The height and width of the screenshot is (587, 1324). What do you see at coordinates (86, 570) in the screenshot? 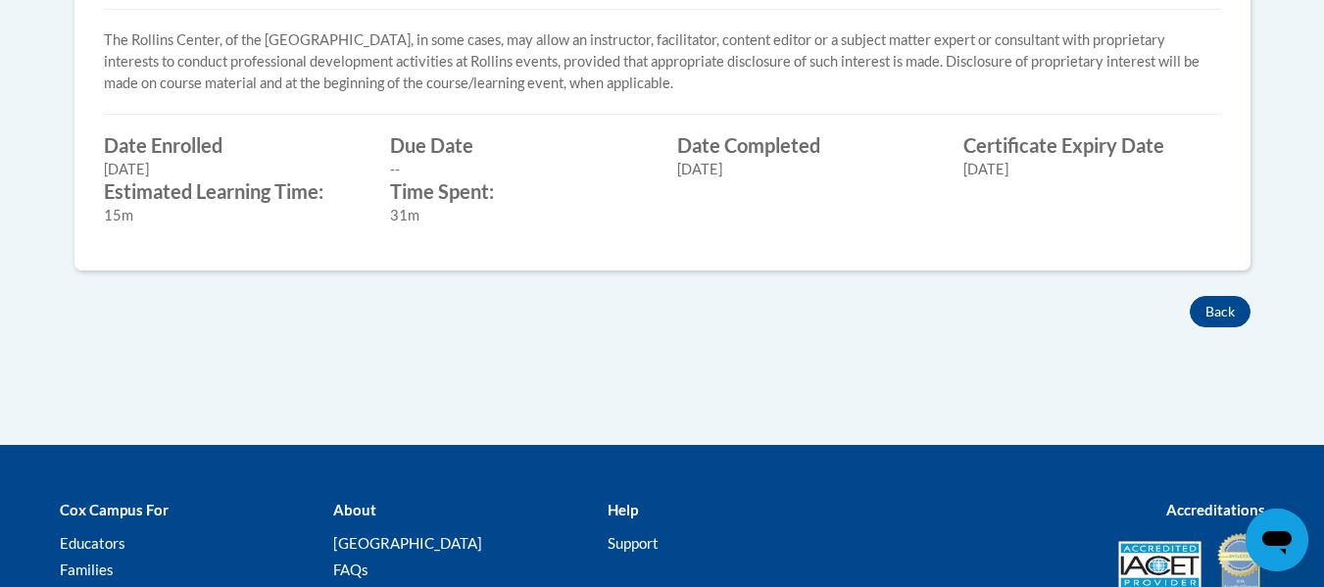
I see `a: Families` at bounding box center [86, 570].